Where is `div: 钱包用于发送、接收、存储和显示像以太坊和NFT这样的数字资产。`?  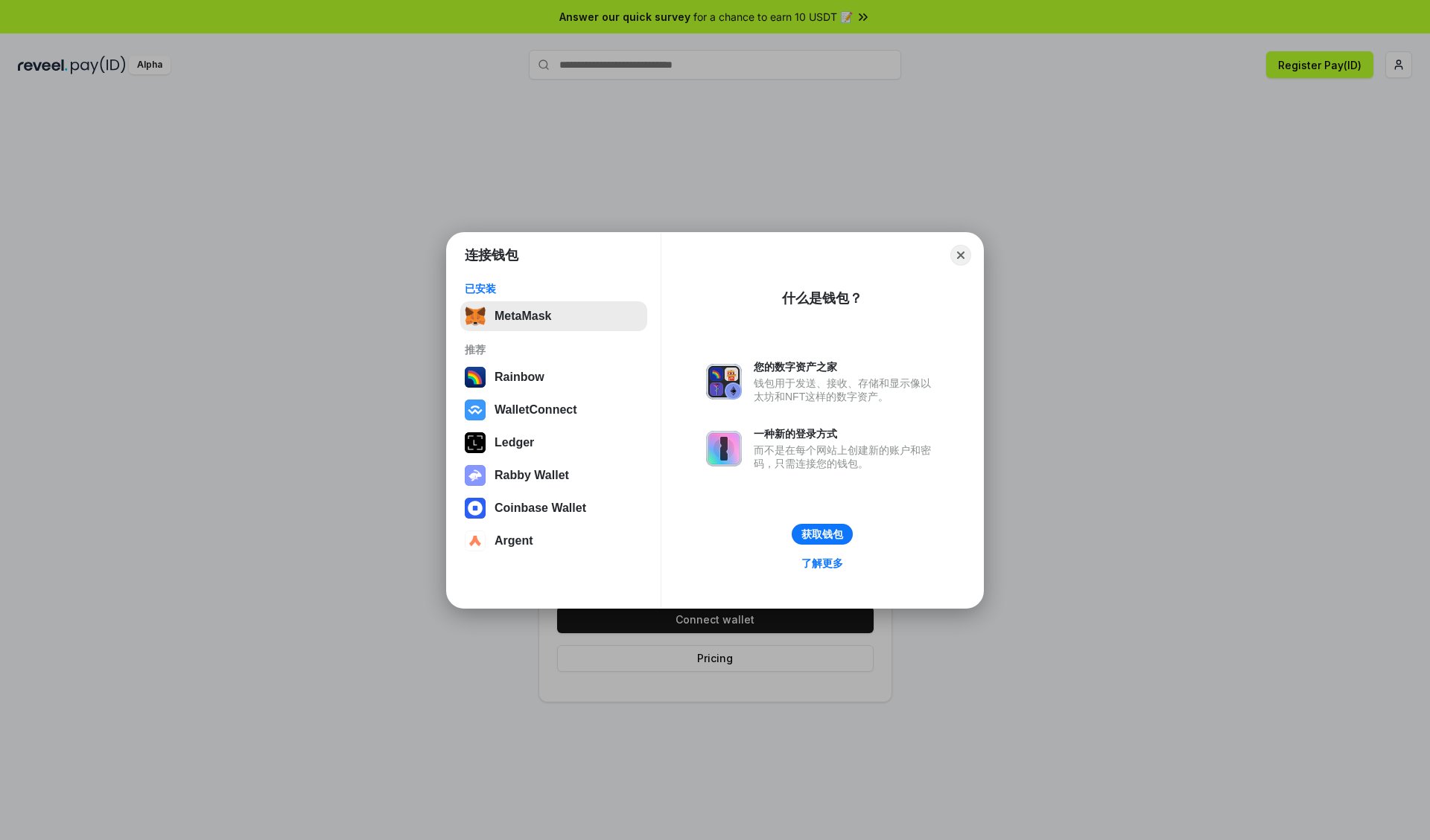 div: 钱包用于发送、接收、存储和显示像以太坊和NFT这样的数字资产。 is located at coordinates (845, 390).